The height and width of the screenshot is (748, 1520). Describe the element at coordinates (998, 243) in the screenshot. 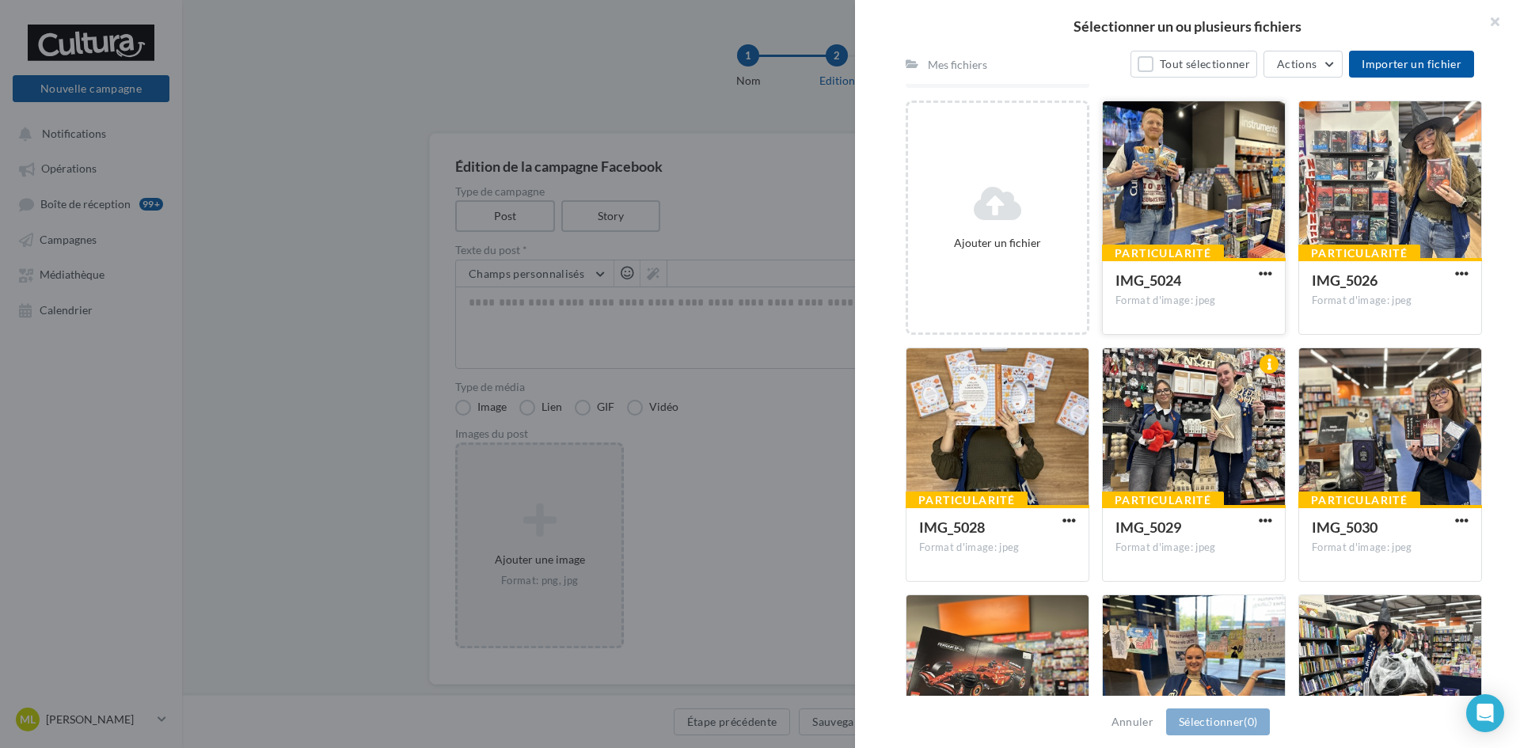

I see `div: Ajouter un fichier` at that location.